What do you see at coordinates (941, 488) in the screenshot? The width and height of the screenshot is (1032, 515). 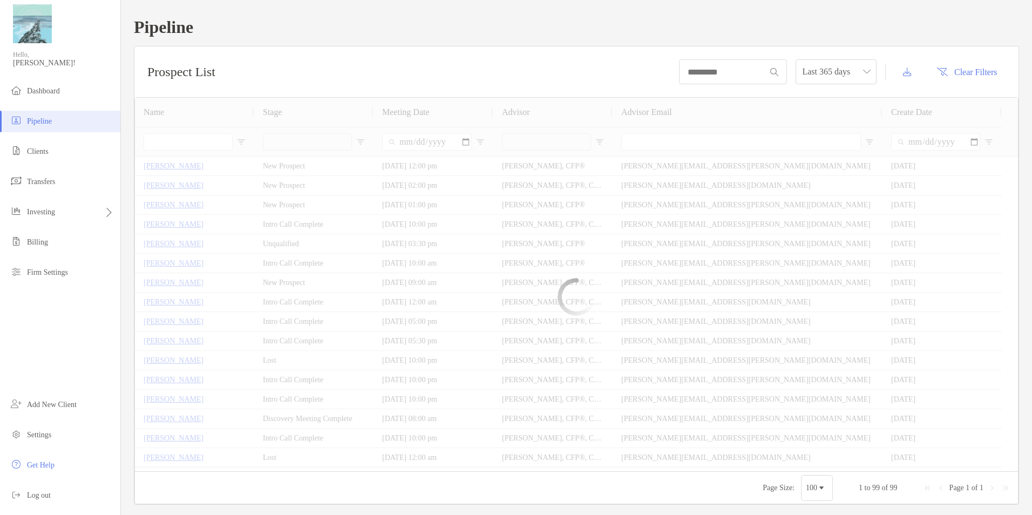 I see `div: Previous Page` at bounding box center [941, 488].